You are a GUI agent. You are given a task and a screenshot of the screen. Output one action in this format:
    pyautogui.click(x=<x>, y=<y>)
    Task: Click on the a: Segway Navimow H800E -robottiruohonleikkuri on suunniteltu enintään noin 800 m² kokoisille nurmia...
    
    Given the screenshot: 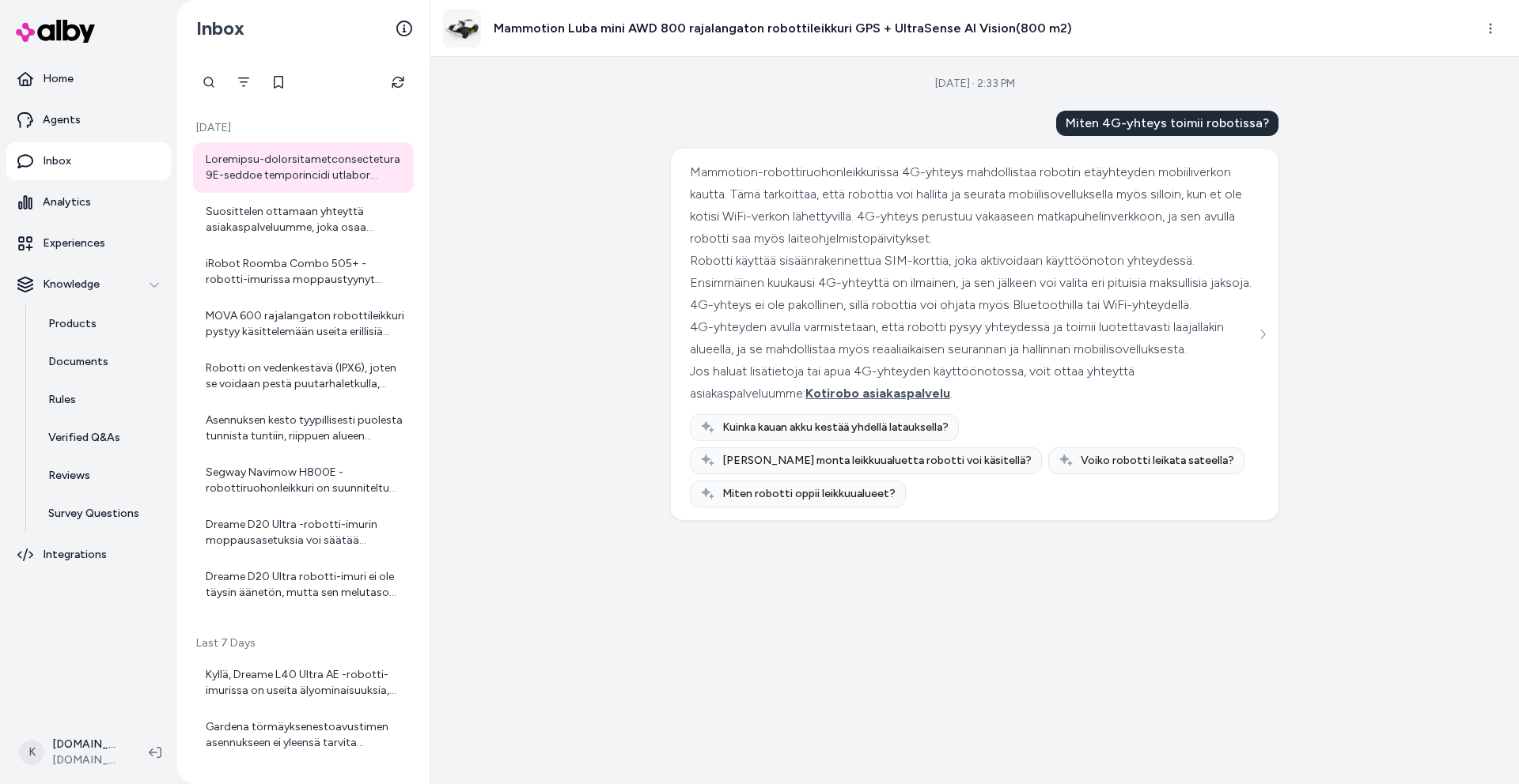 What is the action you would take?
    pyautogui.click(x=303, y=481)
    